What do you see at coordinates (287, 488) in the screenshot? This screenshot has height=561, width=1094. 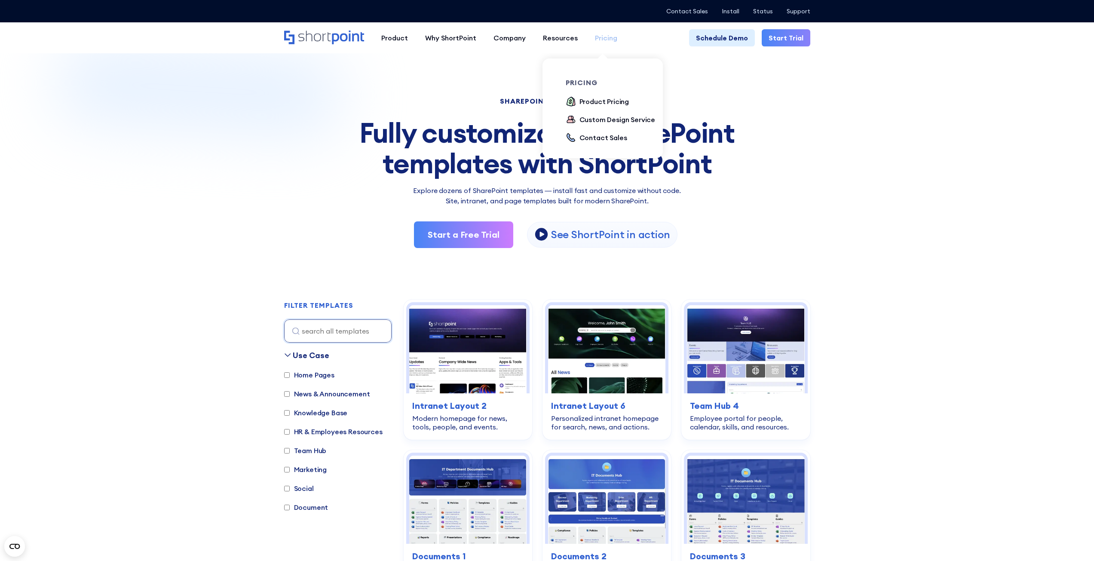 I see `input: Social` at bounding box center [287, 488].